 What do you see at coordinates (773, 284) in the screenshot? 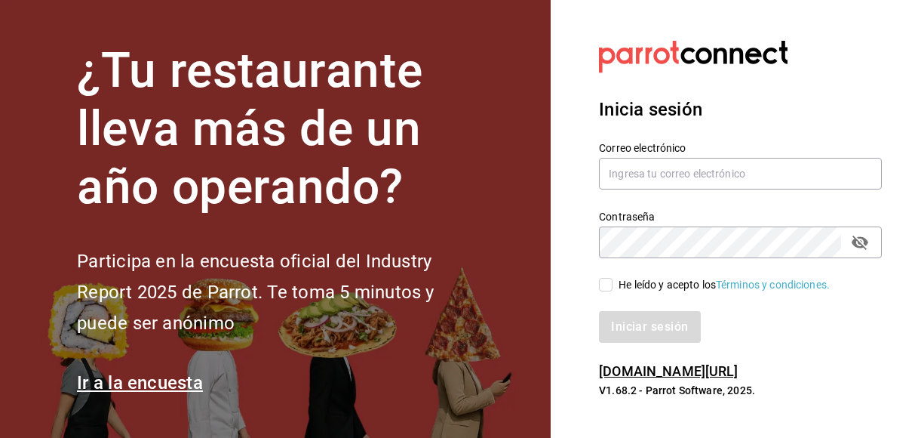
I see `a: Términos y condiciones.` at bounding box center [773, 284].